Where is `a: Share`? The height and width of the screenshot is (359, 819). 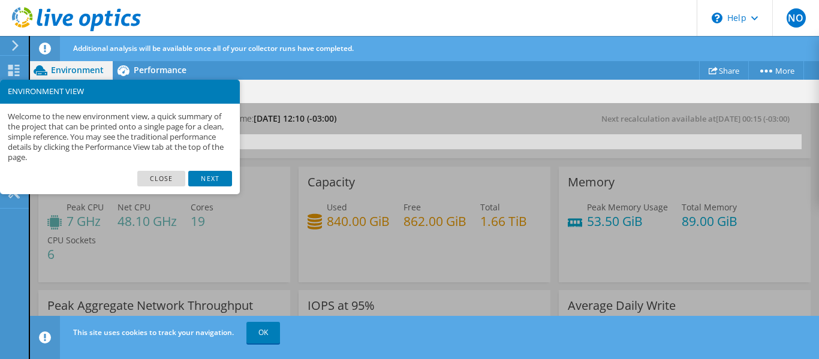
a: Share is located at coordinates (723, 70).